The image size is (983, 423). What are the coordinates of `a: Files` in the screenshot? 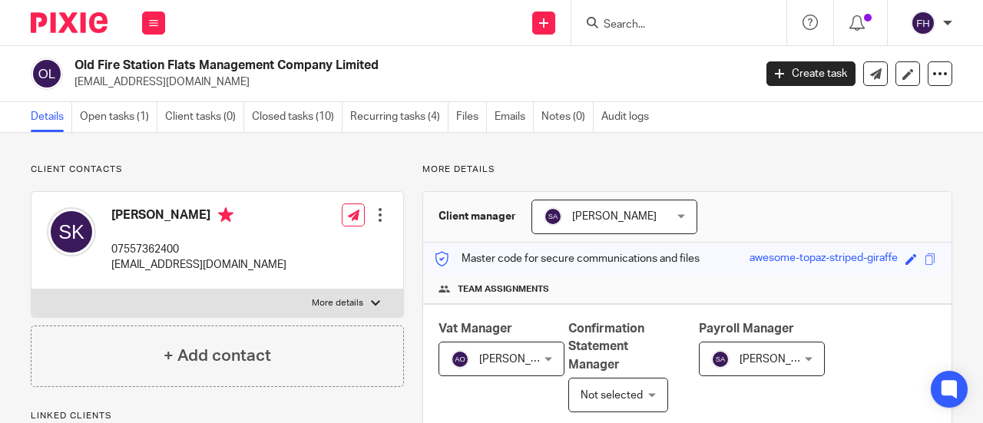 It's located at (471, 117).